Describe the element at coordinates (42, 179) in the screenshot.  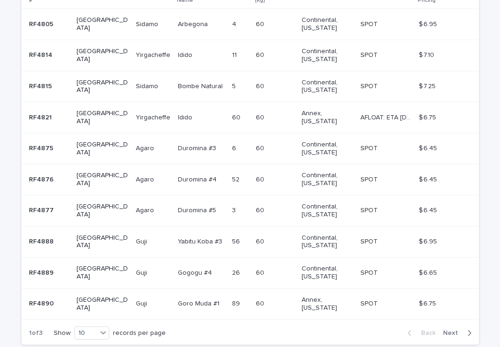
I see `p: RF4876` at that location.